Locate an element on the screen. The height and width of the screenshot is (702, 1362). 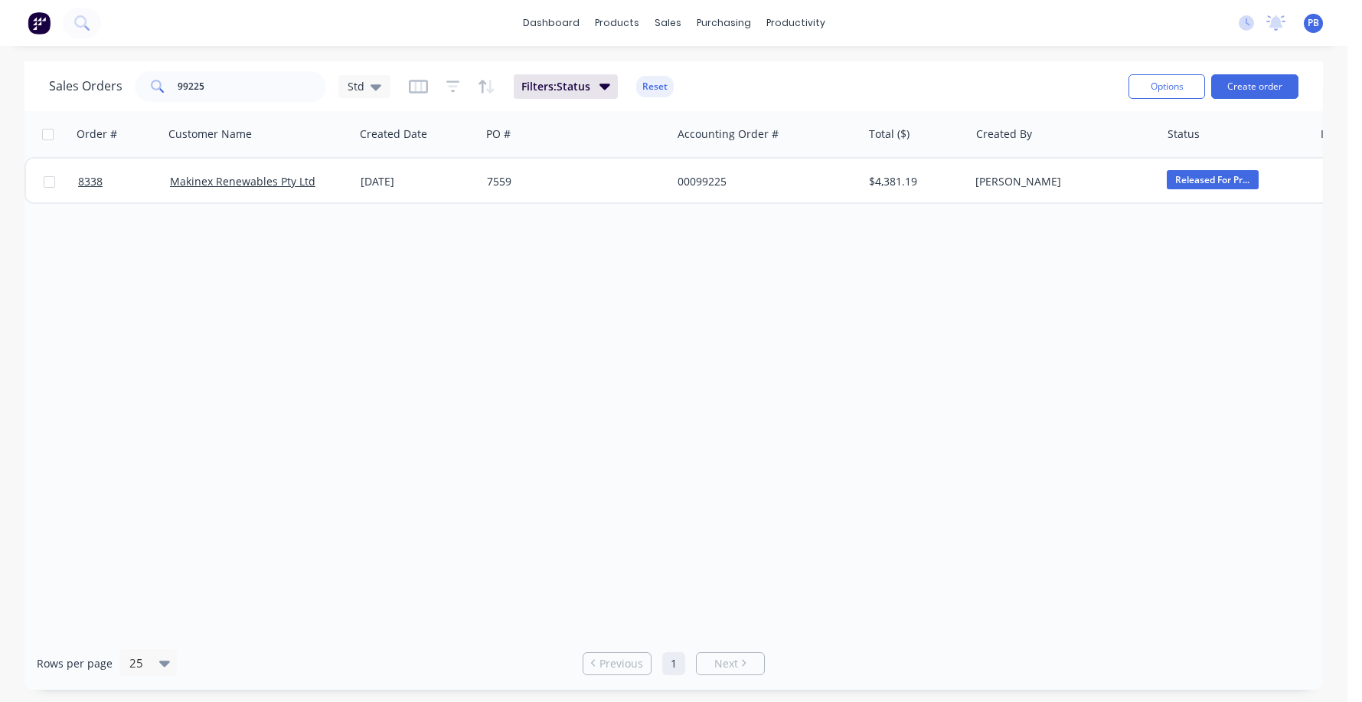
span: Std is located at coordinates (356, 86).